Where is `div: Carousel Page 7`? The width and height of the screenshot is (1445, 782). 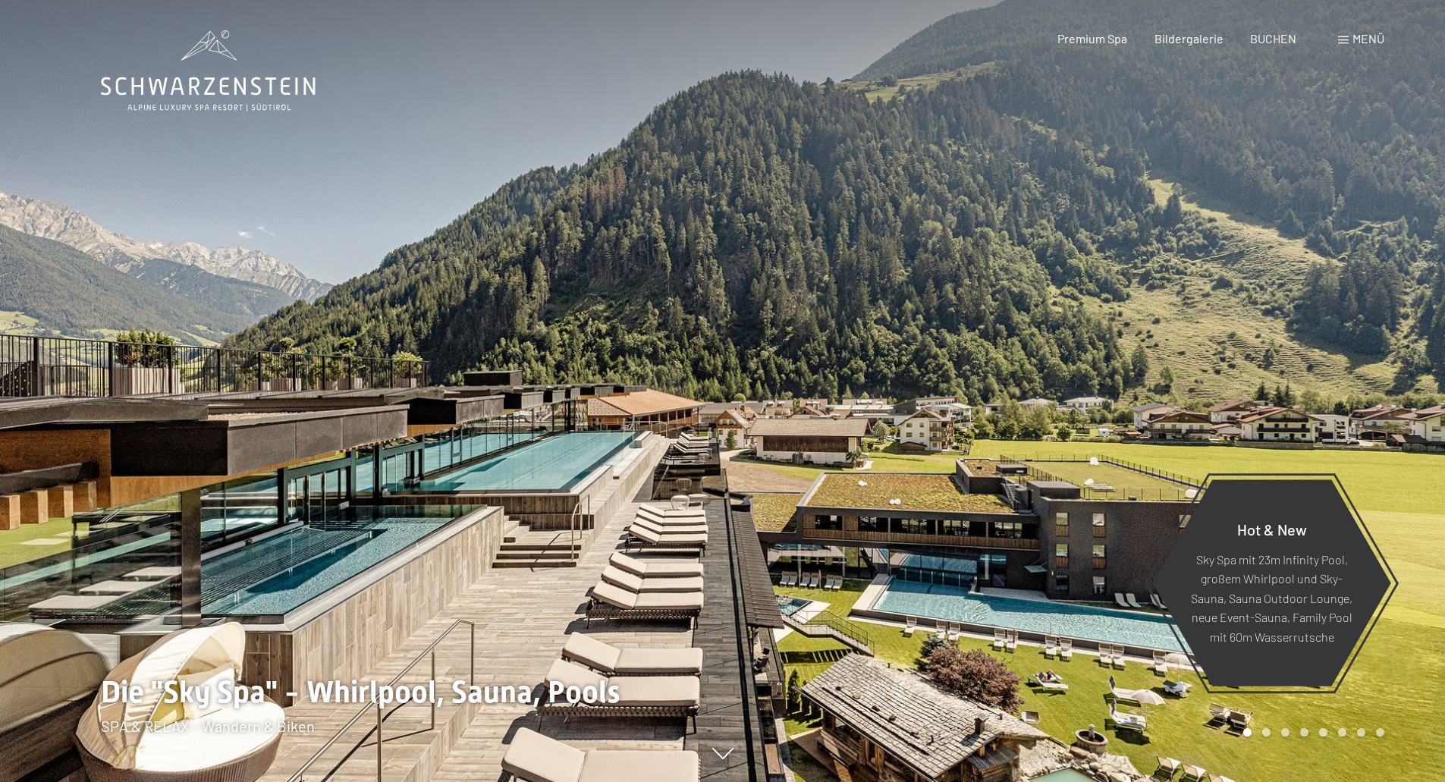 div: Carousel Page 7 is located at coordinates (1360, 732).